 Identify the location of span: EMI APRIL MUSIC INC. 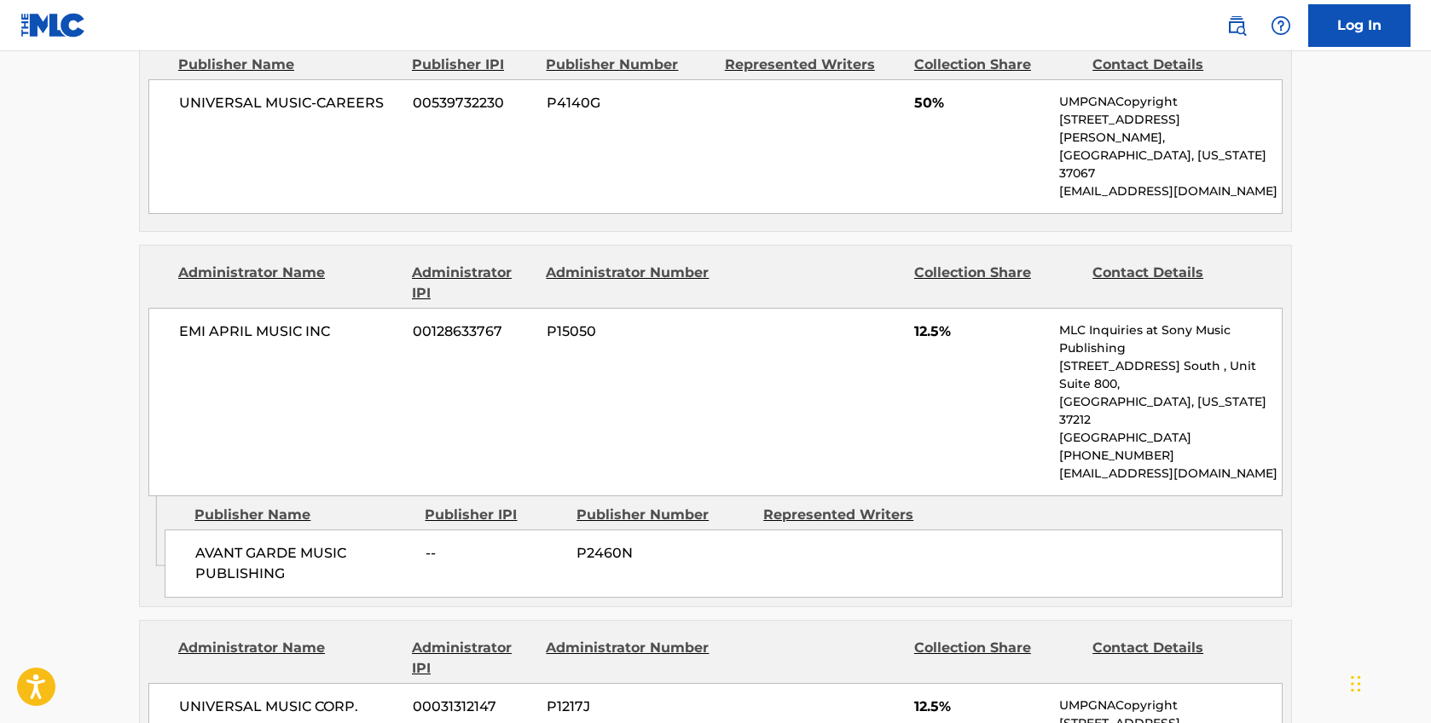
(289, 332).